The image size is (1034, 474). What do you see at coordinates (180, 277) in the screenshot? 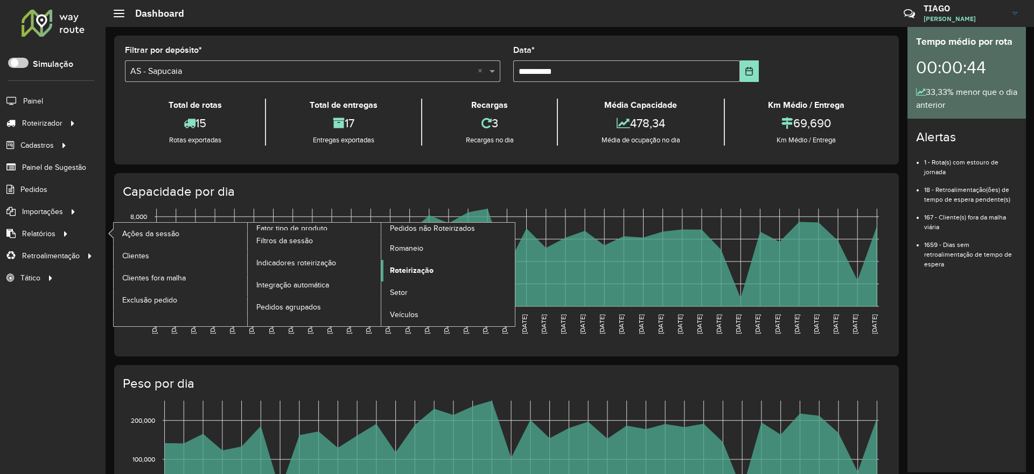
I see `a: Clientes fora malha` at bounding box center [180, 277].